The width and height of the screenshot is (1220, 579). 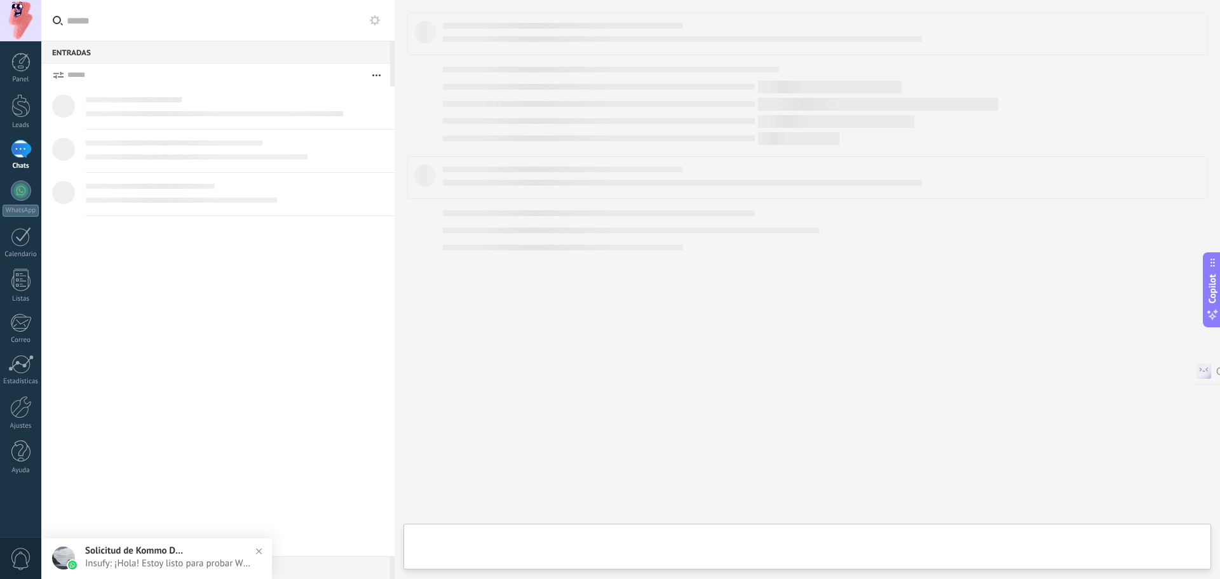 What do you see at coordinates (21, 166) in the screenshot?
I see `div: Chats` at bounding box center [21, 166].